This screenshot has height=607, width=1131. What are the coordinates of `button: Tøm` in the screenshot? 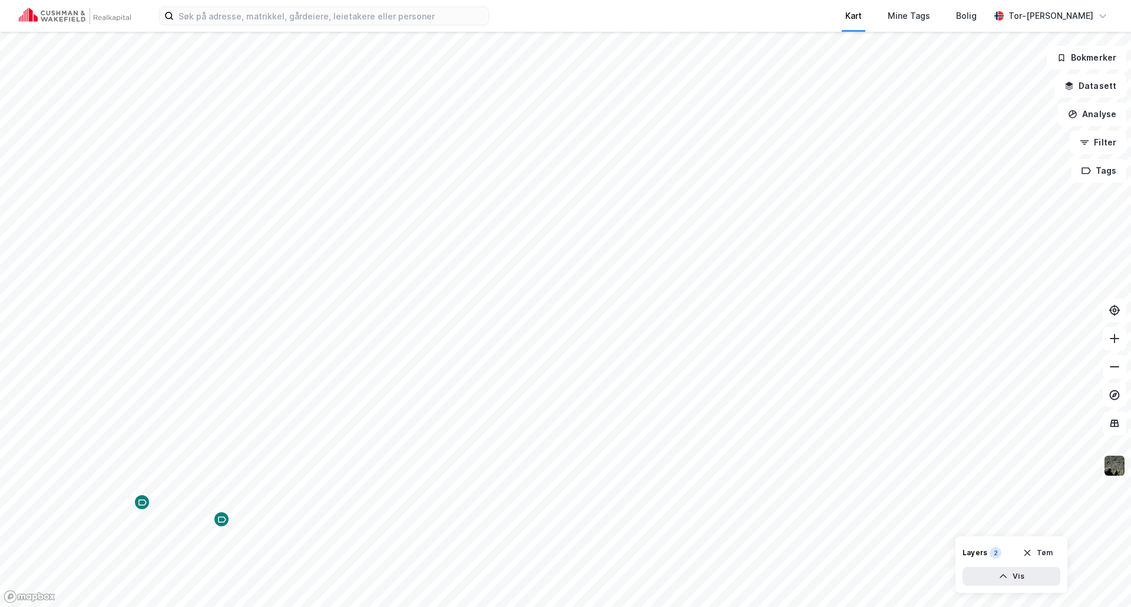 It's located at (1037, 553).